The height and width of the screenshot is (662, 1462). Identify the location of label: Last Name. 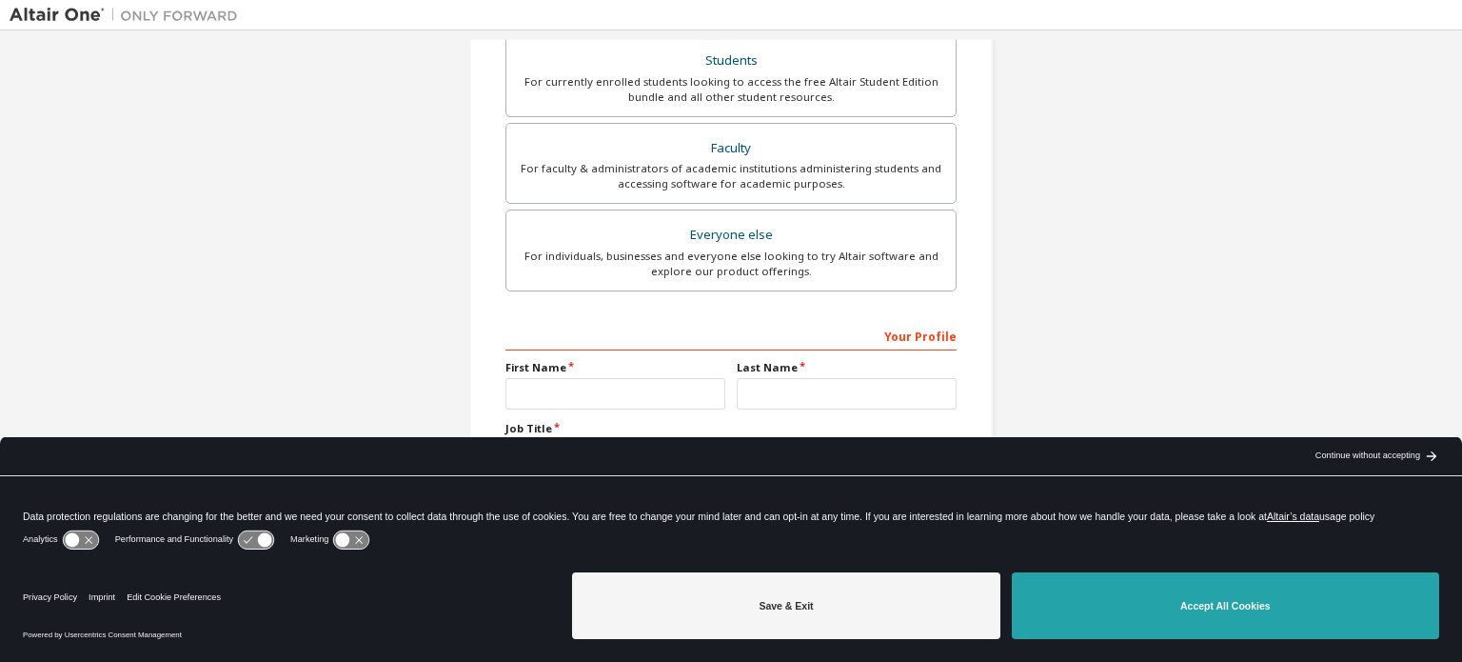
(846, 368).